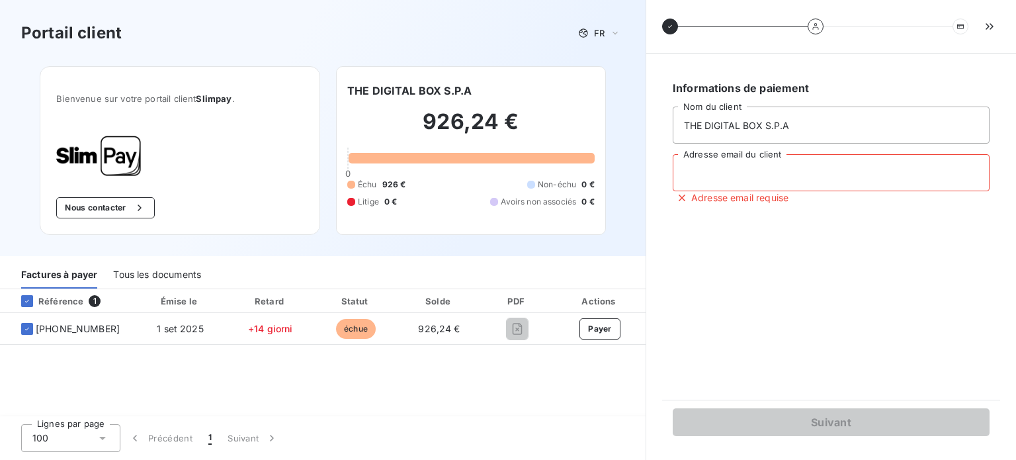 The height and width of the screenshot is (460, 1016). What do you see at coordinates (214, 99) in the screenshot?
I see `span: Slimpay` at bounding box center [214, 99].